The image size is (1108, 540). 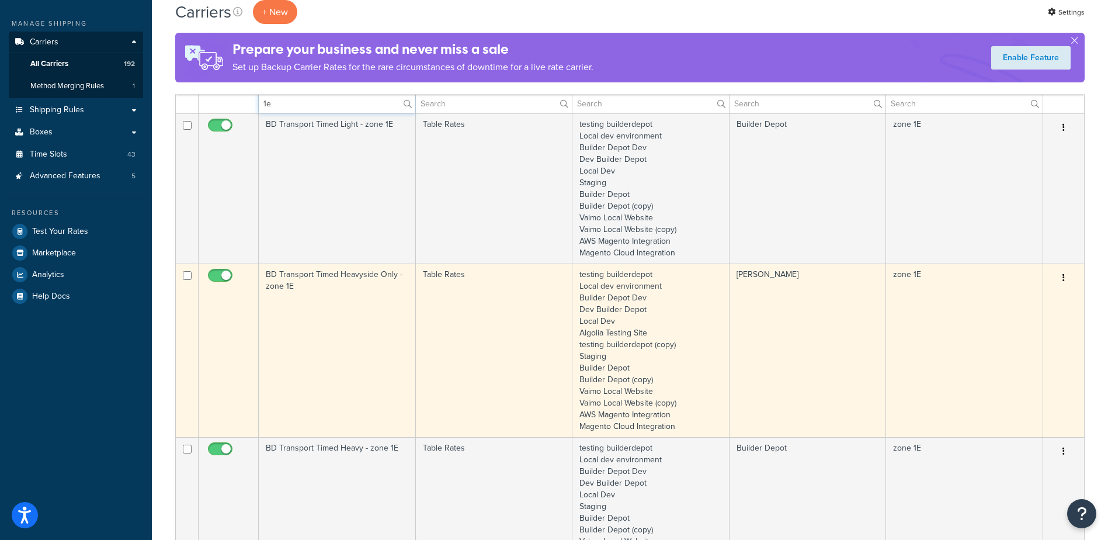 What do you see at coordinates (76, 176) in the screenshot?
I see `a: Advanced Features 5` at bounding box center [76, 176].